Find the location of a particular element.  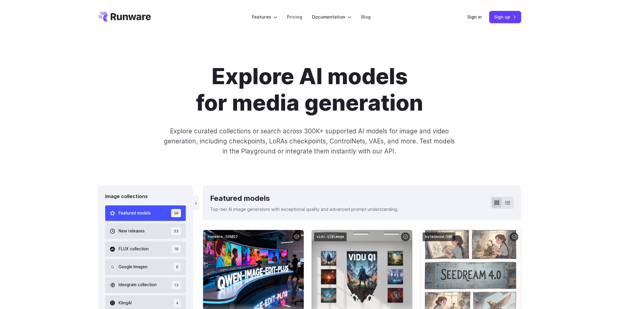

button: Google Imagen 6 is located at coordinates (145, 267).